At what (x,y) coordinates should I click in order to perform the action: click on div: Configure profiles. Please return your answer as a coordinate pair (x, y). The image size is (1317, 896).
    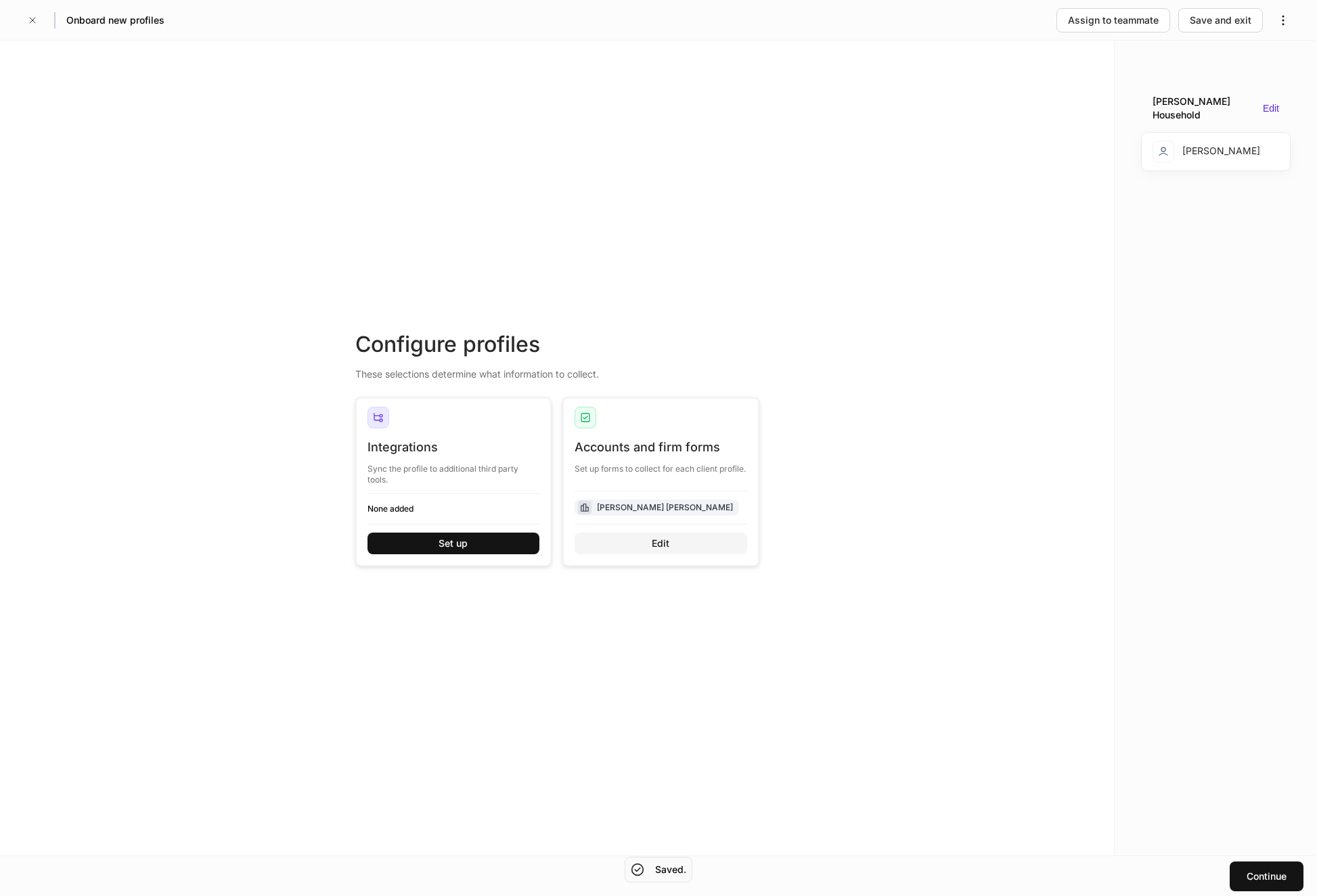
    Looking at the image, I should click on (557, 344).